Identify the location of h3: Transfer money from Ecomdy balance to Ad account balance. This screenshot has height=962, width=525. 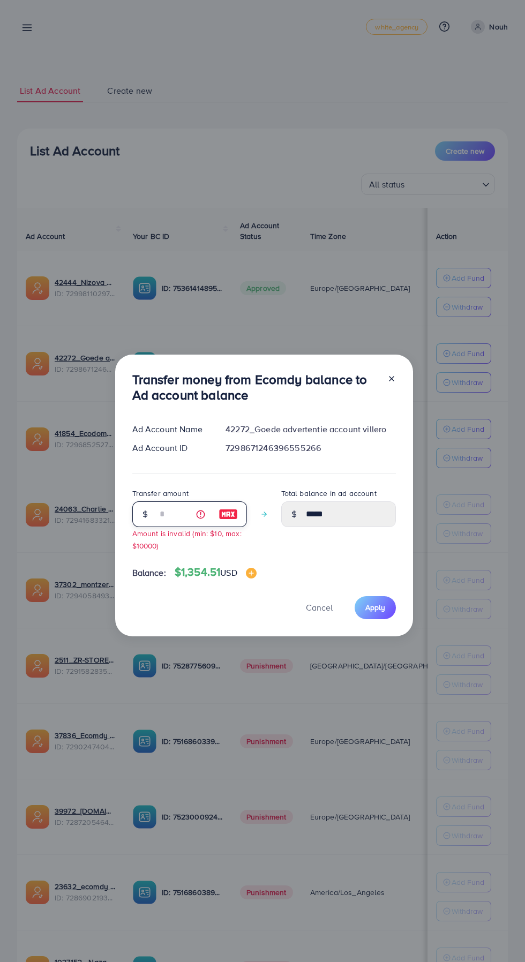
(255, 387).